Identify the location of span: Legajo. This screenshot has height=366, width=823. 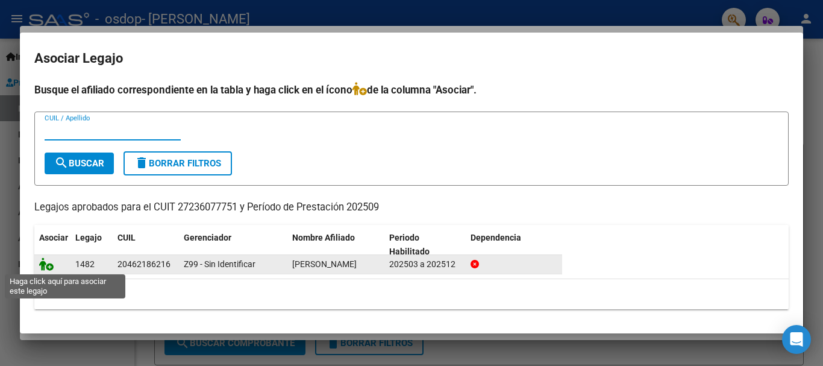
(89, 237).